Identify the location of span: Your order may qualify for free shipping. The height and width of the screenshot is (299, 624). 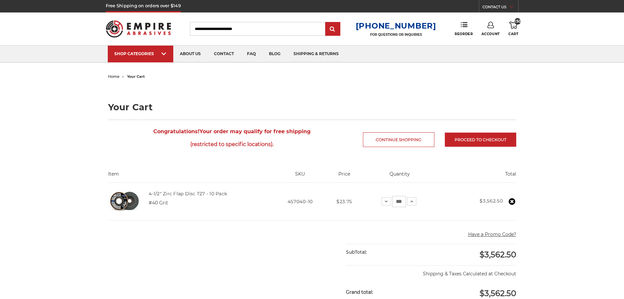
(232, 138).